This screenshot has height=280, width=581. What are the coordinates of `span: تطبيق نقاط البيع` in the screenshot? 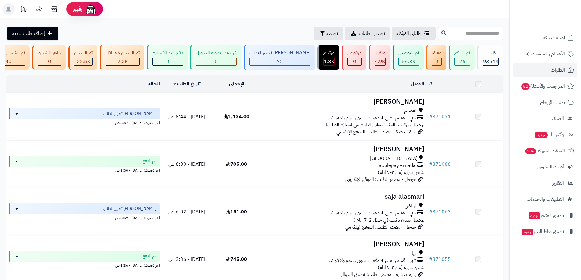 It's located at (542, 232).